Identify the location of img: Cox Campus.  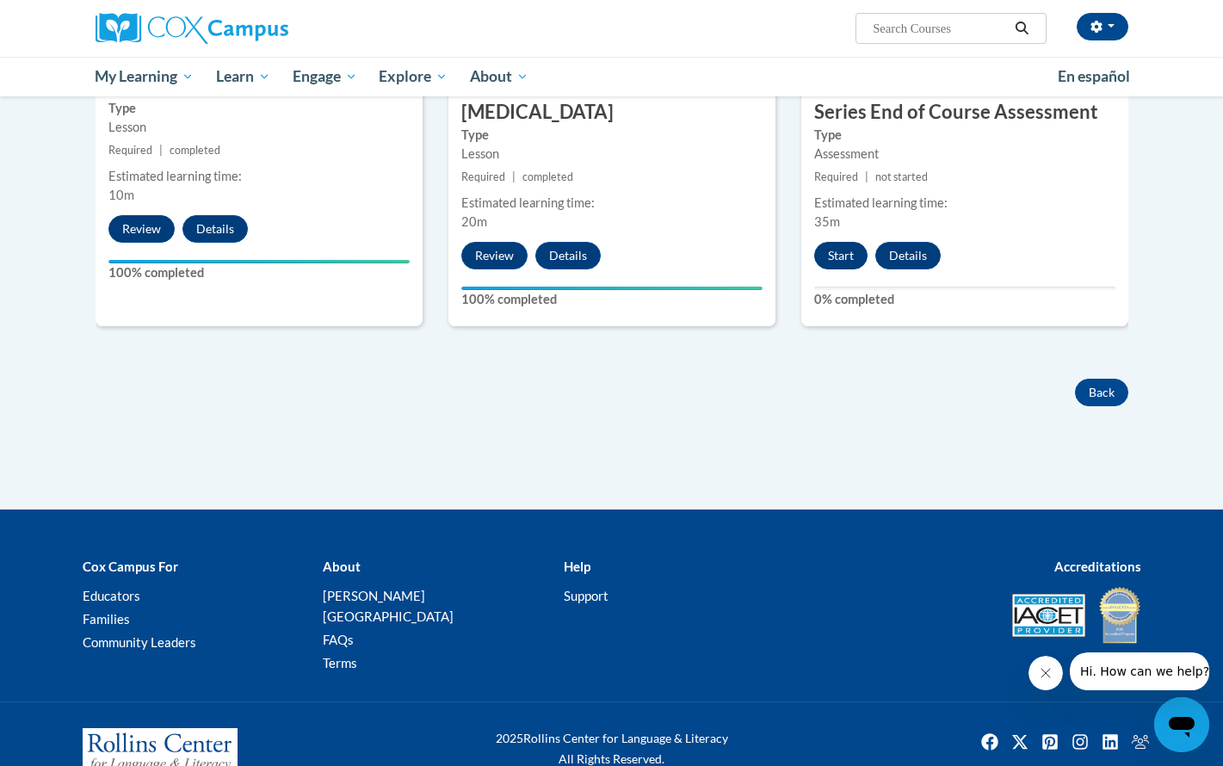
(192, 28).